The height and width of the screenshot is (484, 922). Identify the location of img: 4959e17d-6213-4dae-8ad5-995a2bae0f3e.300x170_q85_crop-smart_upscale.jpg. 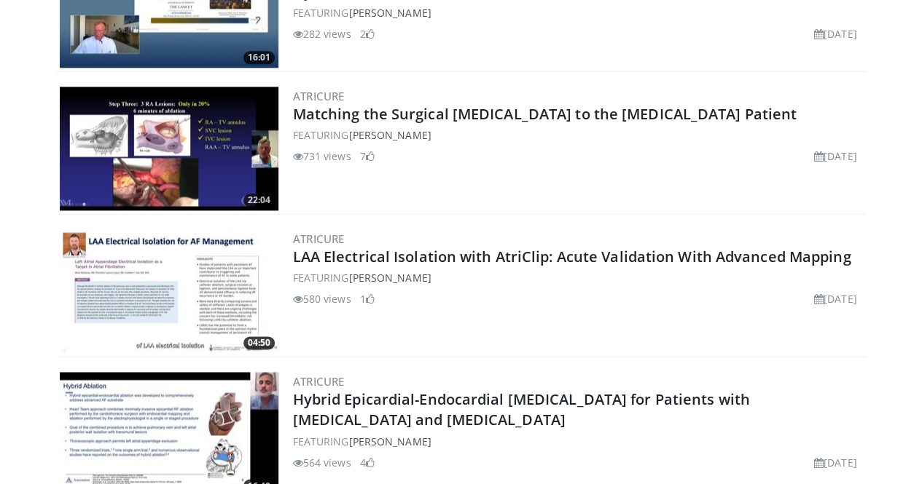
(169, 149).